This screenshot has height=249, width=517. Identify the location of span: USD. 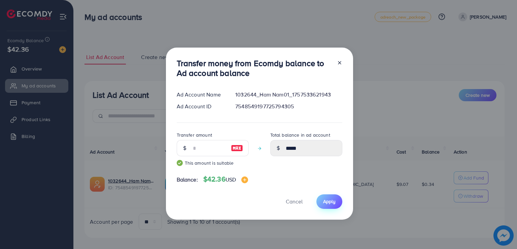
(231, 179).